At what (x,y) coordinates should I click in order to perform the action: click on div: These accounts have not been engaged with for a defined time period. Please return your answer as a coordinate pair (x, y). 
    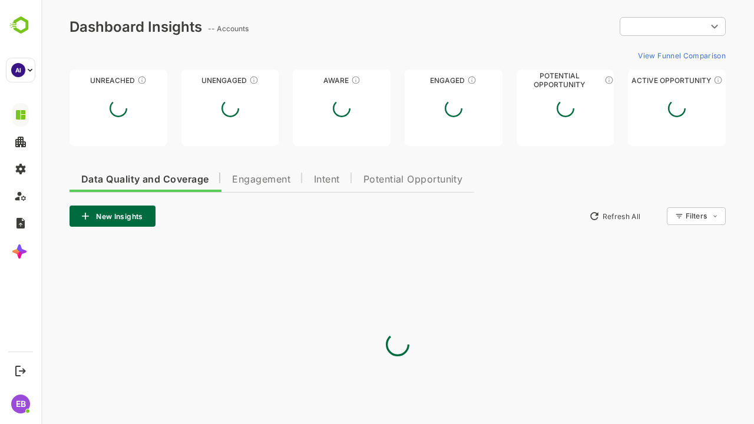
    Looking at the image, I should click on (101, 80).